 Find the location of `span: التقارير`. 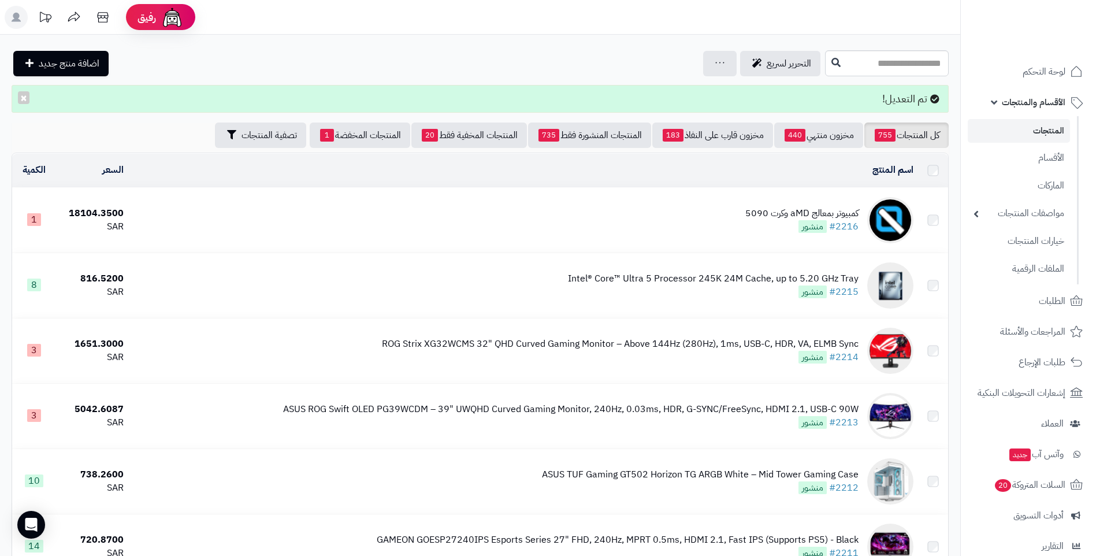

span: التقارير is located at coordinates (1053, 546).